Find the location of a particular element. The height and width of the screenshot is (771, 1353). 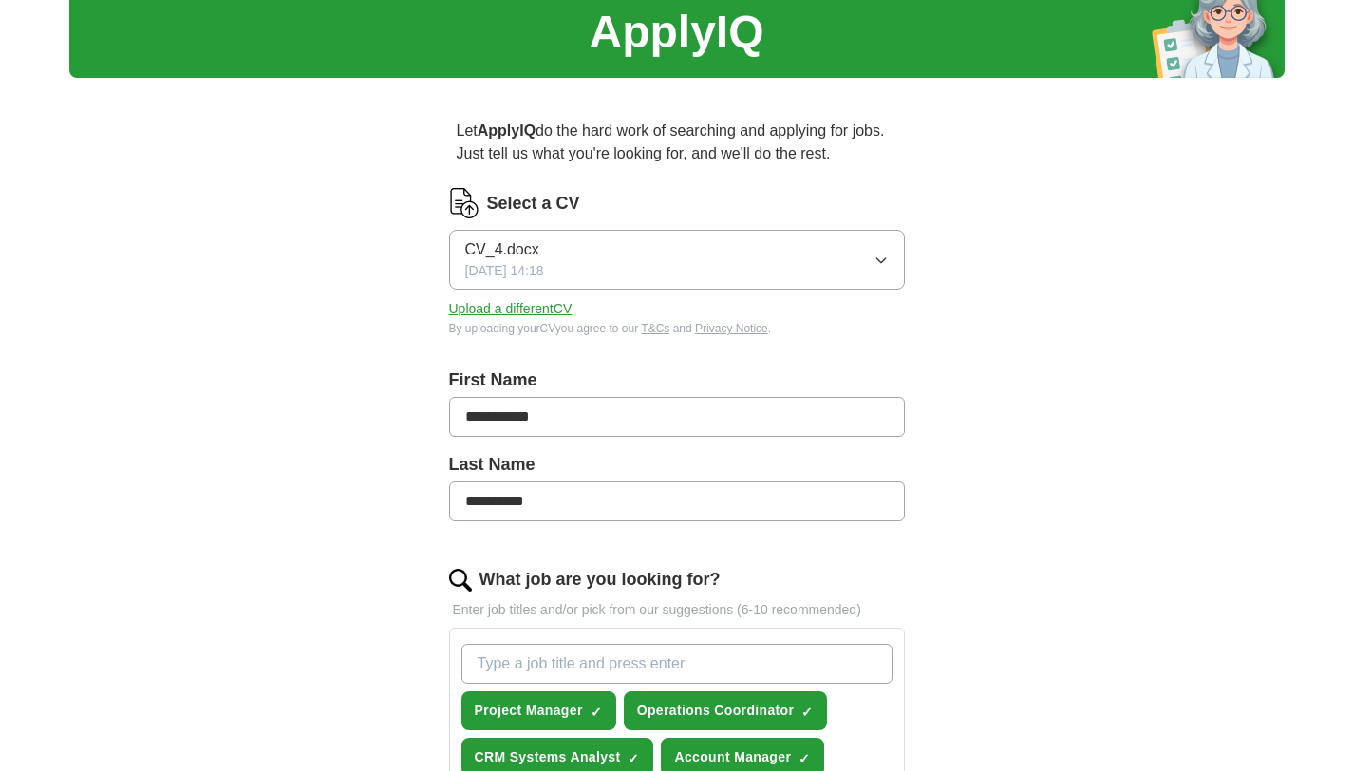

img: CV Icon is located at coordinates (464, 203).